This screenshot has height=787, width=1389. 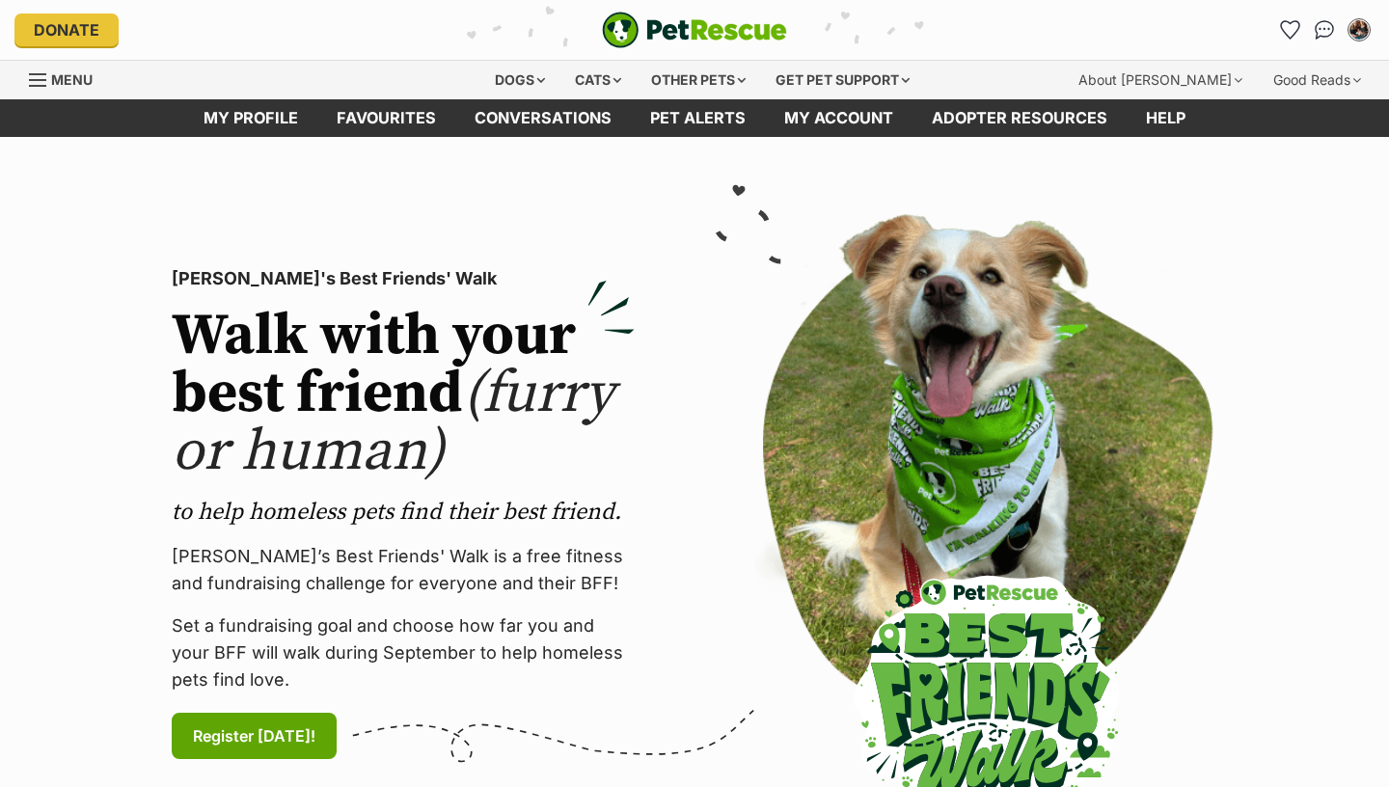 What do you see at coordinates (403, 653) in the screenshot?
I see `p: Set a fundraising goal and choose how far you and your BFF will walk during September to help hom...` at bounding box center [403, 653].